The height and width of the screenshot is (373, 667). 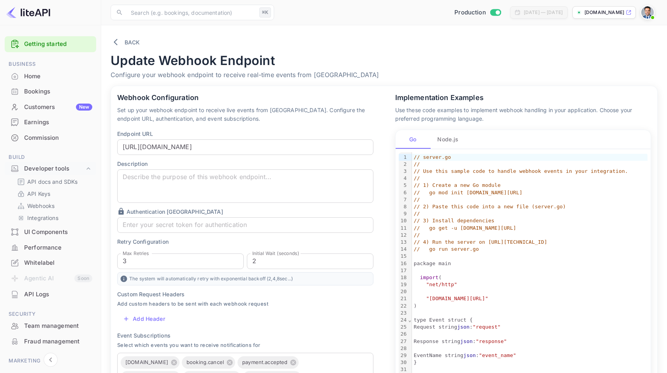 I want to click on a: Integrations, so click(x=53, y=218).